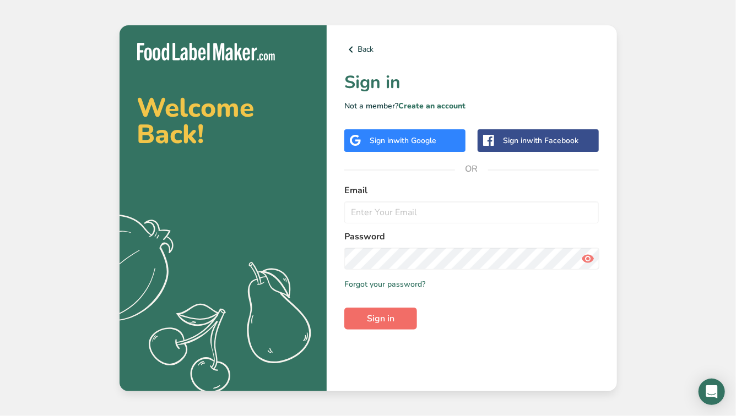  I want to click on button: Sign in, so click(380, 319).